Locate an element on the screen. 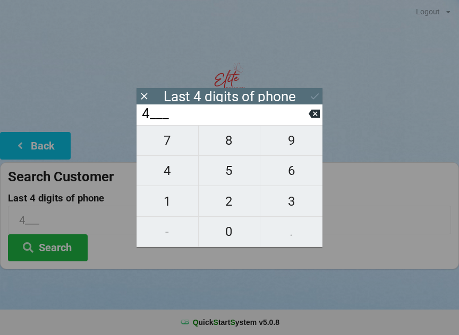 The width and height of the screenshot is (459, 335). span: 5 is located at coordinates (229, 171).